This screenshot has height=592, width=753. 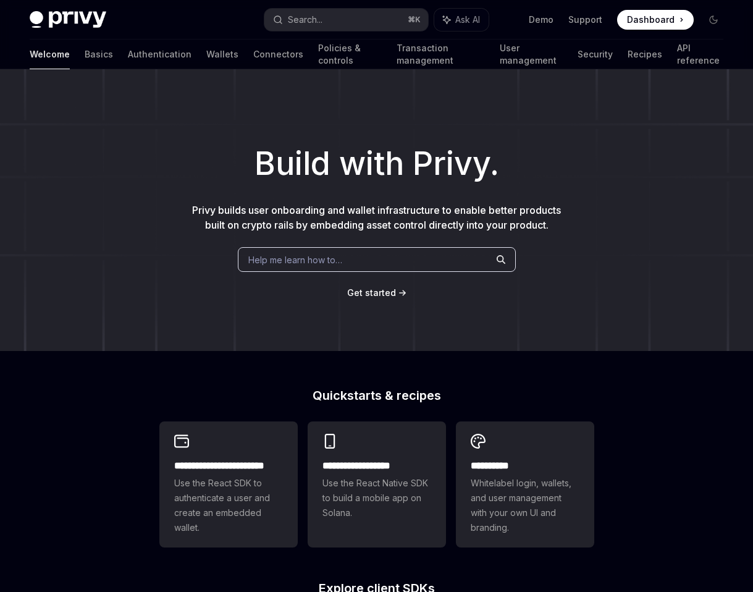 What do you see at coordinates (377, 395) in the screenshot?
I see `h2: Quickstarts & recipes` at bounding box center [377, 395].